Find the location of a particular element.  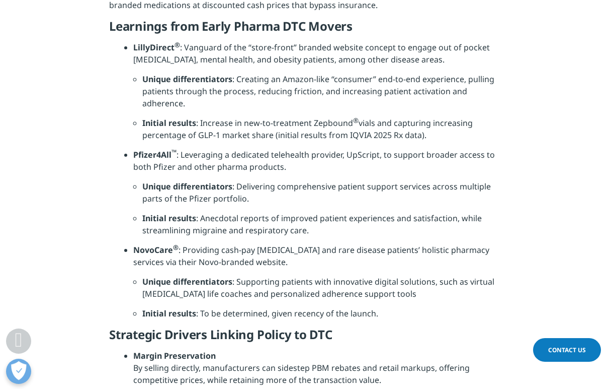

span: Contact Us is located at coordinates (567, 349).